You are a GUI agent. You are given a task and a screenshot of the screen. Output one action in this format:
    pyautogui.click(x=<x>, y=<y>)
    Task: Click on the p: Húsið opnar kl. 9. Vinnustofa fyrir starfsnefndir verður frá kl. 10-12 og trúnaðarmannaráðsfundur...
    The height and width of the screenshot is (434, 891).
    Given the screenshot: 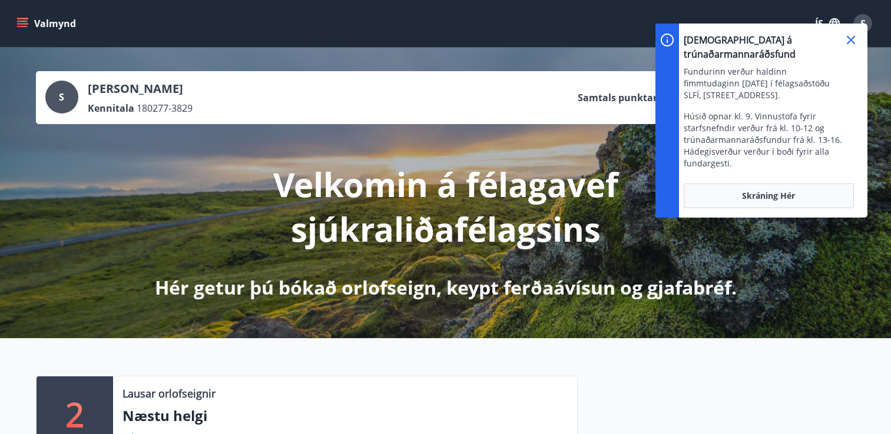 What is the action you would take?
    pyautogui.click(x=764, y=140)
    